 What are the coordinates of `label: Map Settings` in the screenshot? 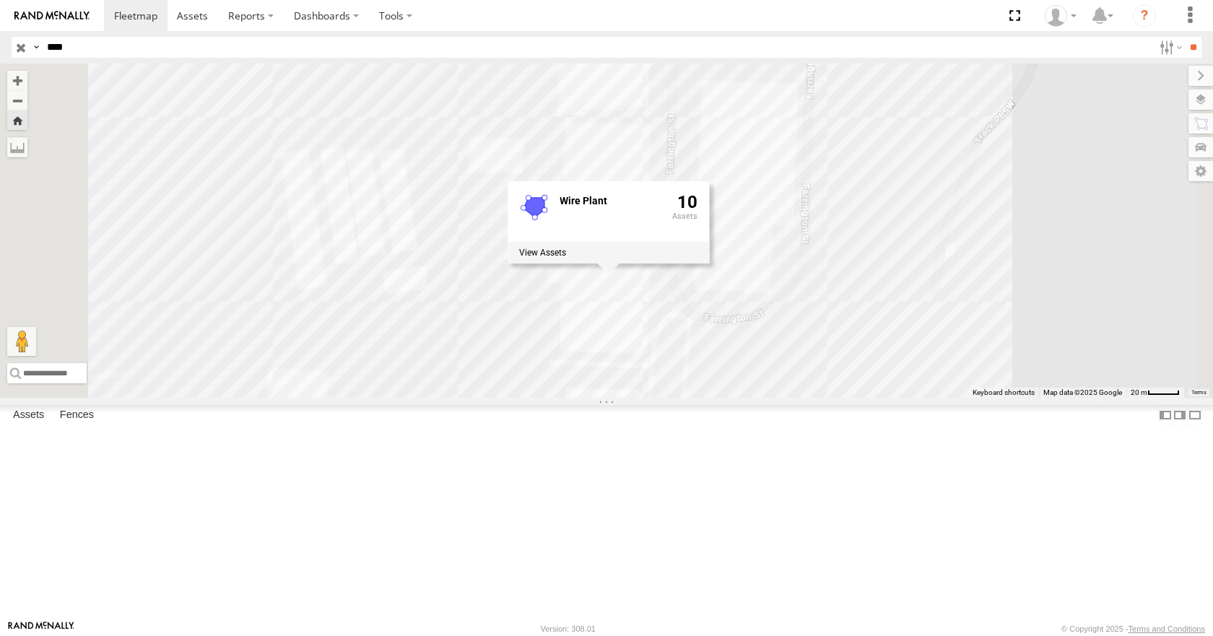 It's located at (1200, 171).